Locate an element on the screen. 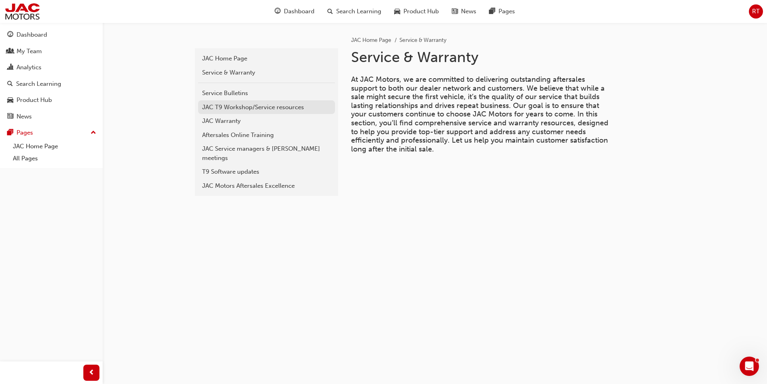 The height and width of the screenshot is (384, 767). span: Product Hub is located at coordinates (421, 11).